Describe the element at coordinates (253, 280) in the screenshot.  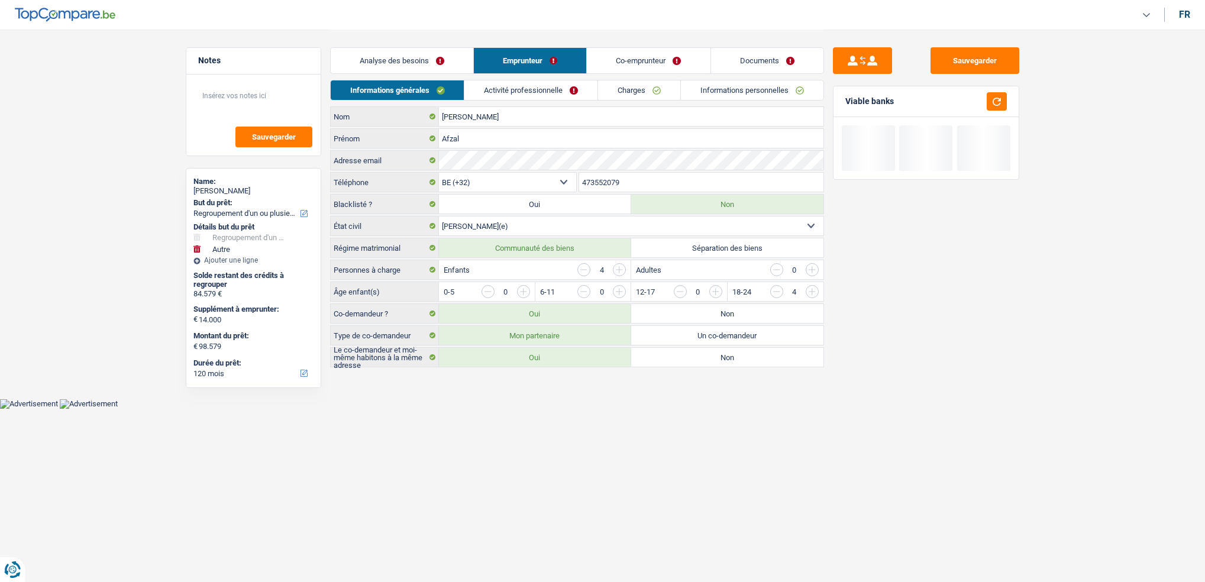
I see `div: Solde restant des crédits à regrouper` at that location.